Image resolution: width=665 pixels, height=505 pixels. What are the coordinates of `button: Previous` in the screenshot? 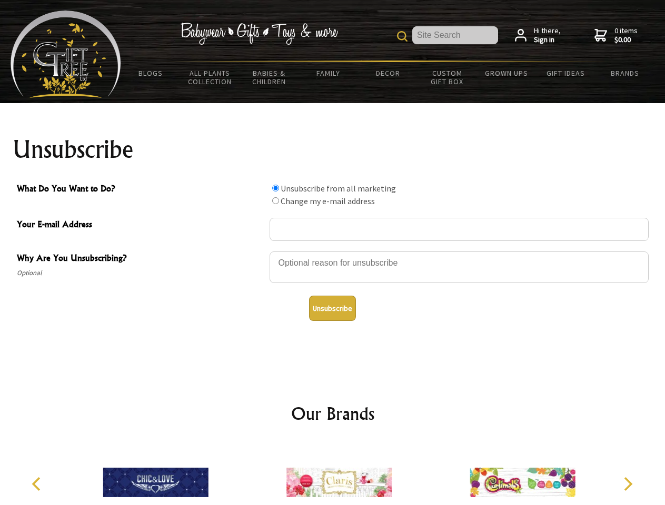 It's located at (38, 484).